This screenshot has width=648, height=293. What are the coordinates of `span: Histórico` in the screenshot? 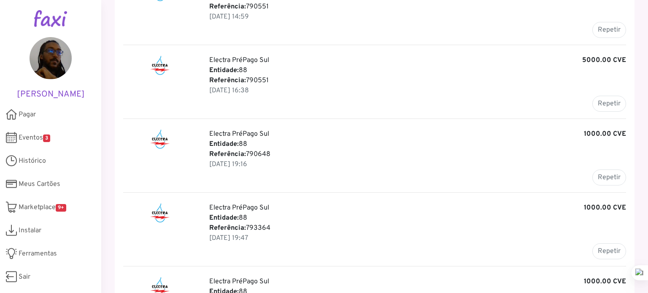 It's located at (32, 161).